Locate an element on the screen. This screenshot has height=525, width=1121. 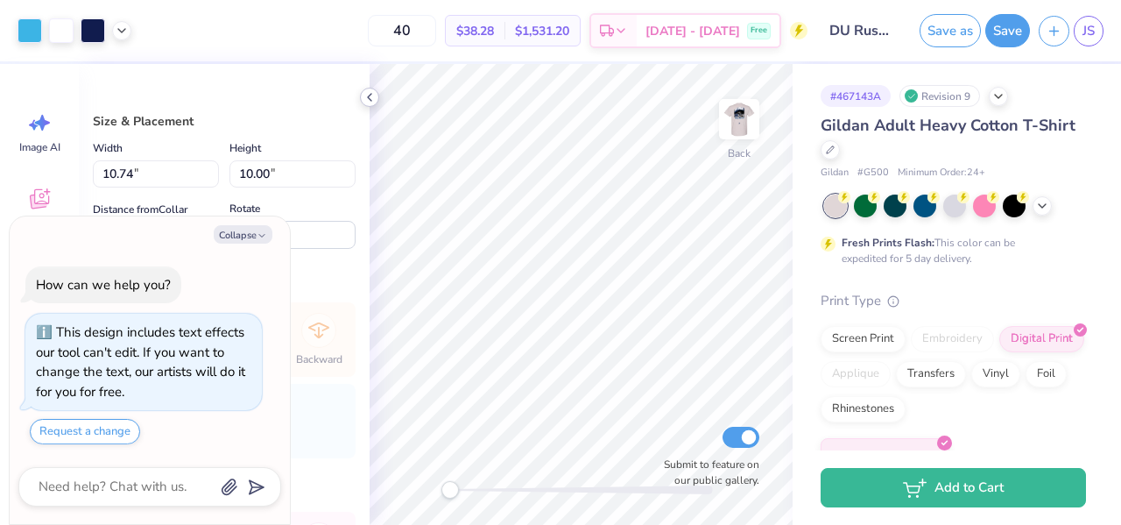
button: Add to Cart is located at coordinates (953, 487).